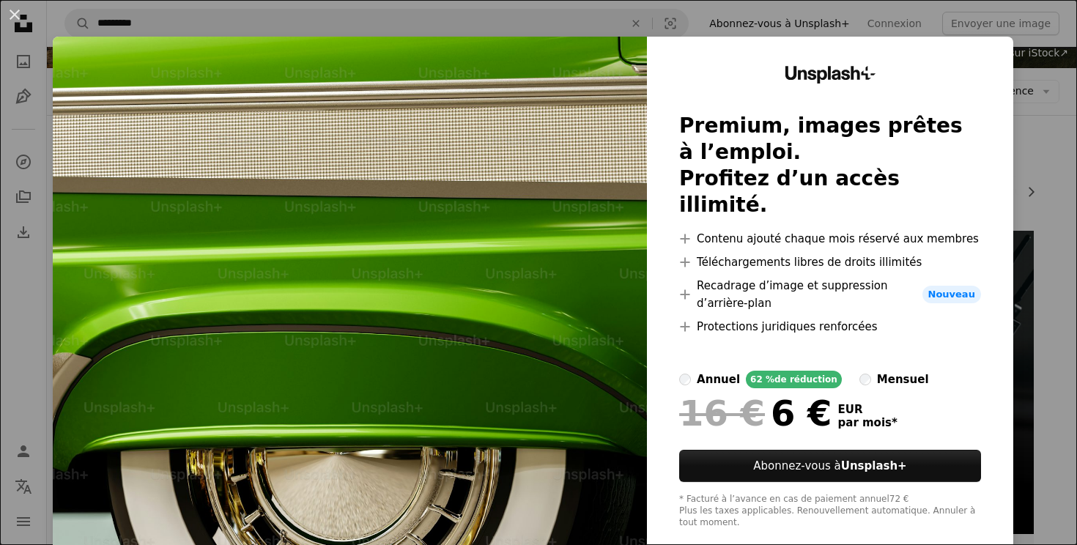 The height and width of the screenshot is (545, 1077). I want to click on input: mensuel, so click(865, 379).